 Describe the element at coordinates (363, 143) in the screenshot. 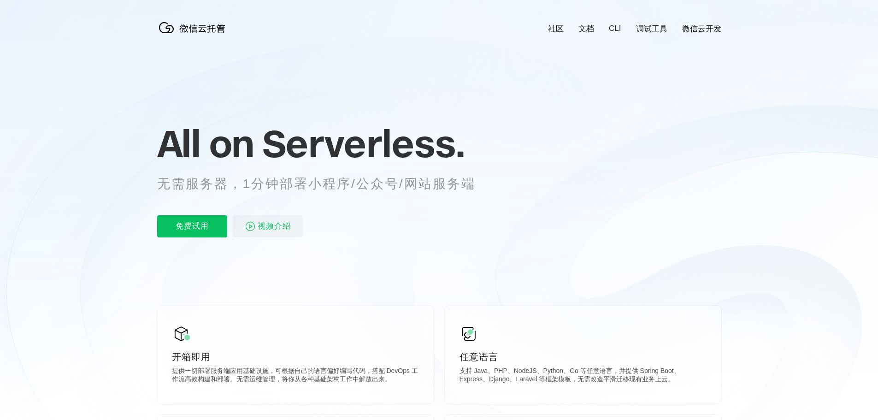

I see `span: Serverless.` at that location.